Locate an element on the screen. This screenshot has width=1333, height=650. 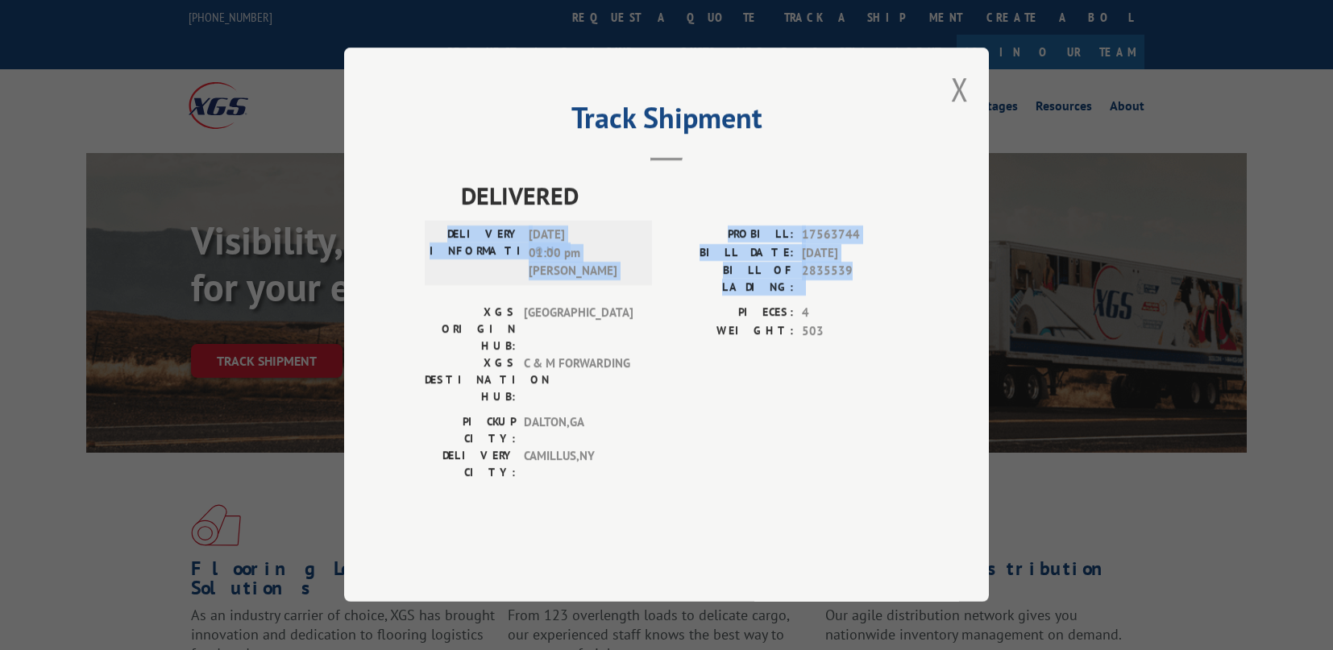
button: Close modal is located at coordinates (960, 89).